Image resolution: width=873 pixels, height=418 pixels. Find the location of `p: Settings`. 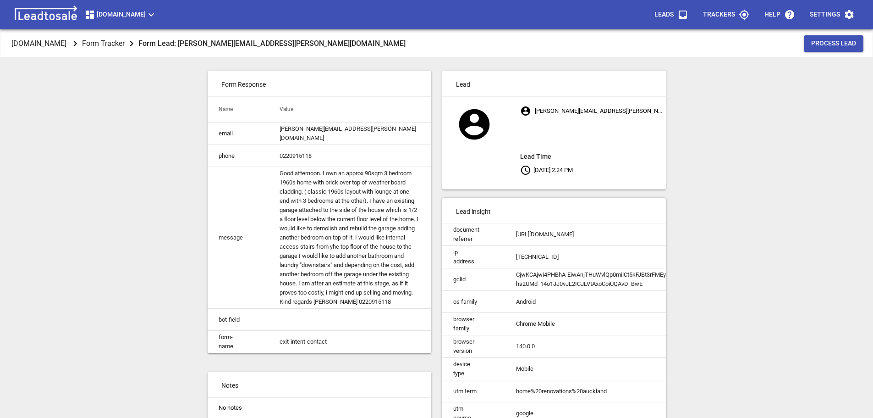

p: Settings is located at coordinates (825, 15).